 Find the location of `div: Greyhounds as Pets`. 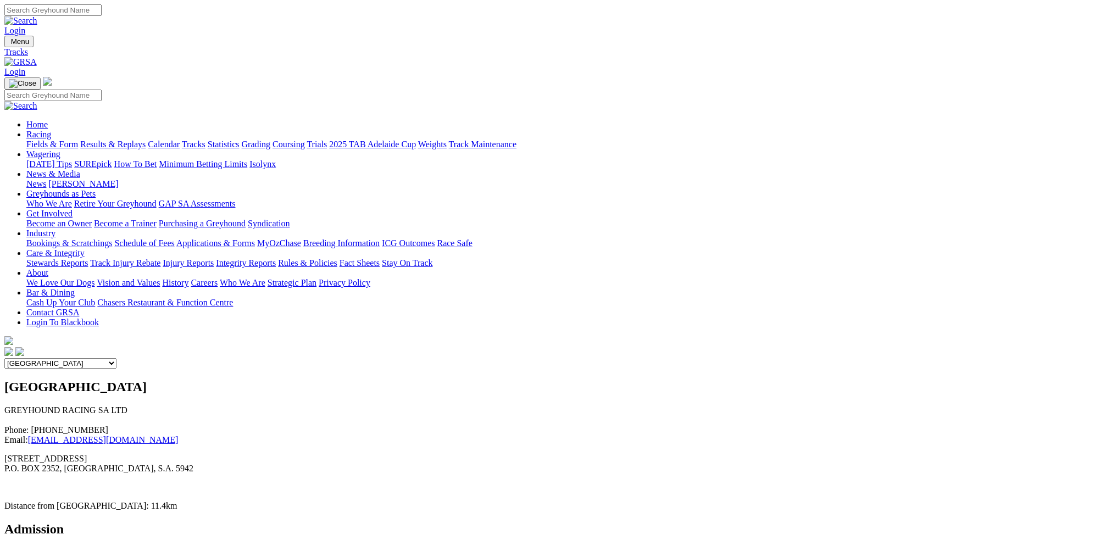

div: Greyhounds as Pets is located at coordinates (569, 204).